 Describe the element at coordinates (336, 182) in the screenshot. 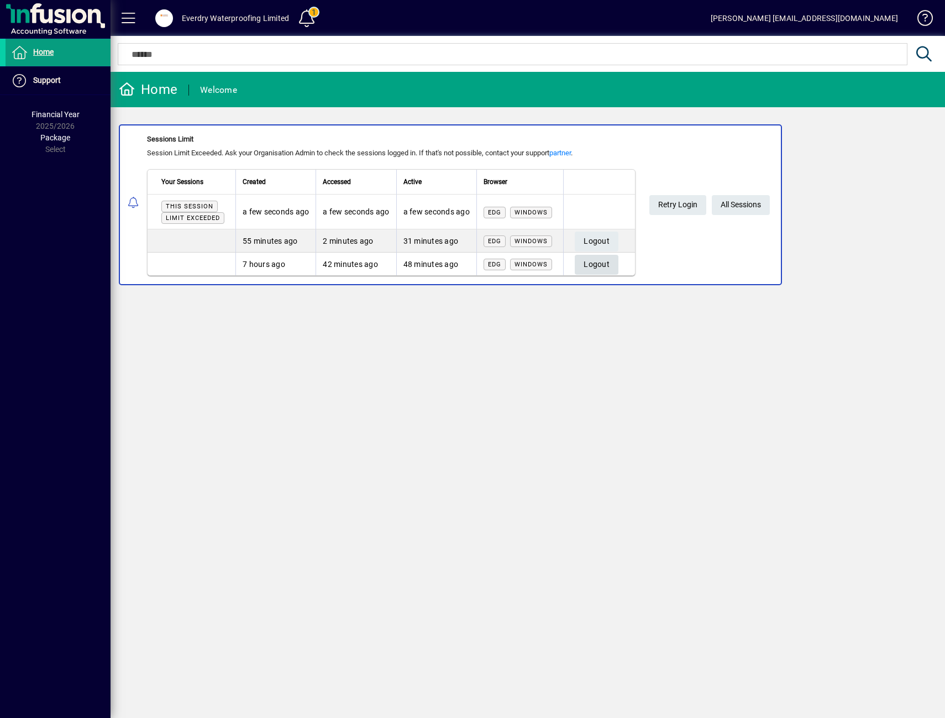

I see `span: Accessed` at that location.